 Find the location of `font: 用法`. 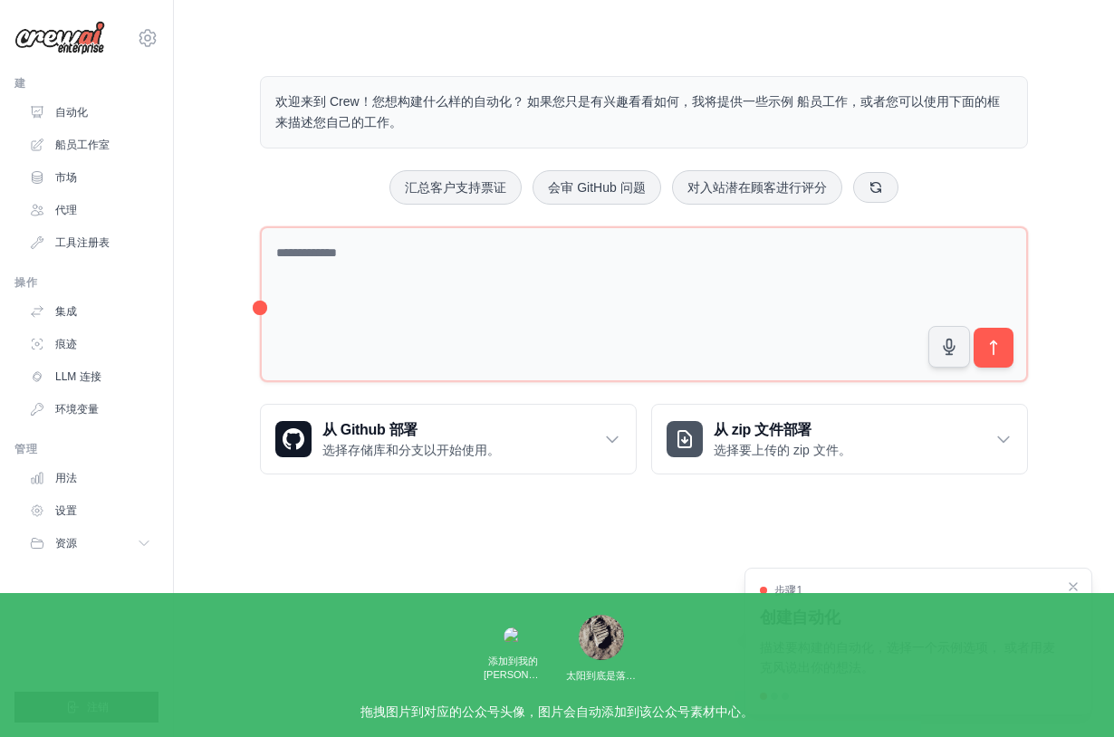

font: 用法 is located at coordinates (66, 478).